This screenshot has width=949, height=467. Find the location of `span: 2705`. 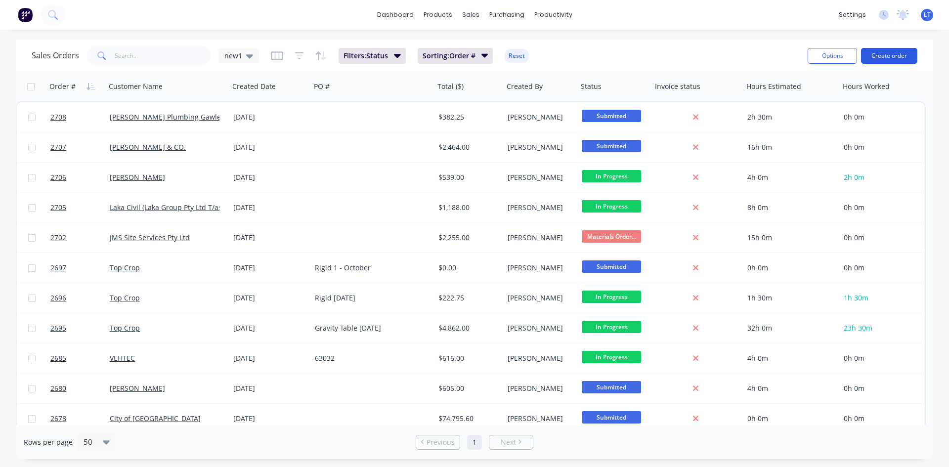

span: 2705 is located at coordinates (58, 208).